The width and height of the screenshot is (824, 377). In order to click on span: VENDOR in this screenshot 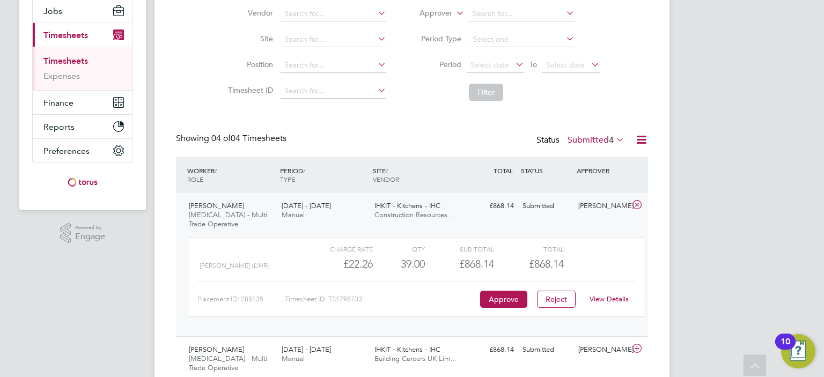, I will do `click(386, 179)`.